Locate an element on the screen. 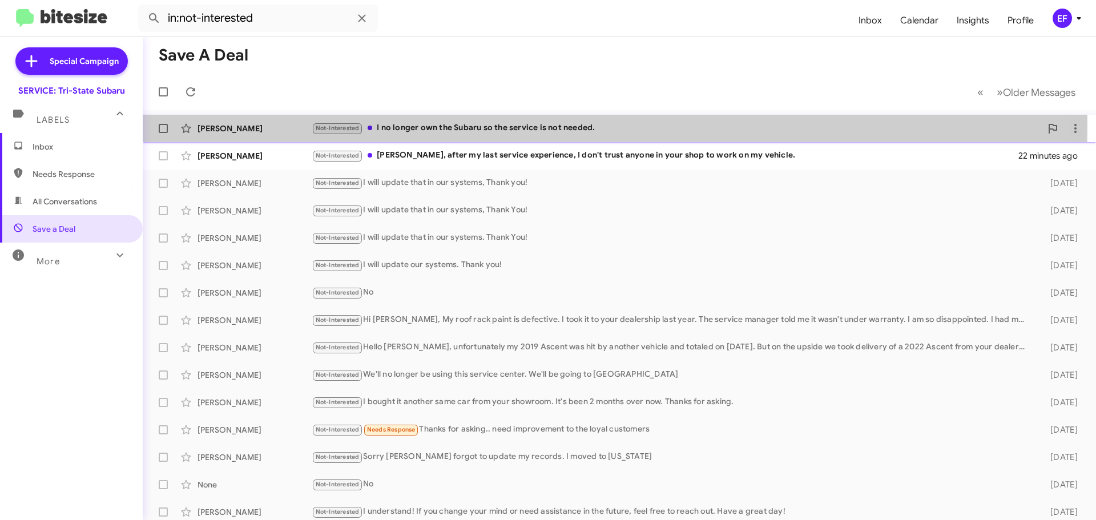  div: I bought it another same car from your showroom. It's been 2 months over now. Thanks for asking. is located at coordinates (672, 402).